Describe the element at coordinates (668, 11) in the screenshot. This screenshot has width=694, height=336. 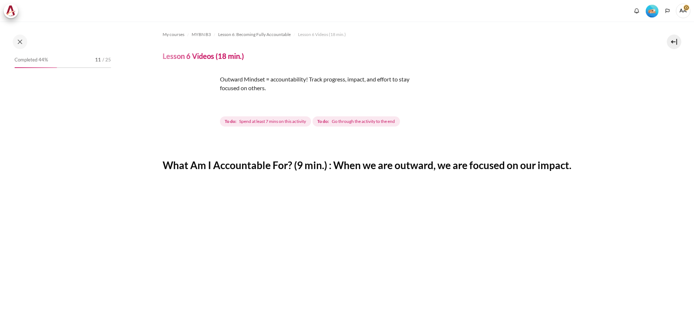
I see `button: Languages` at that location.